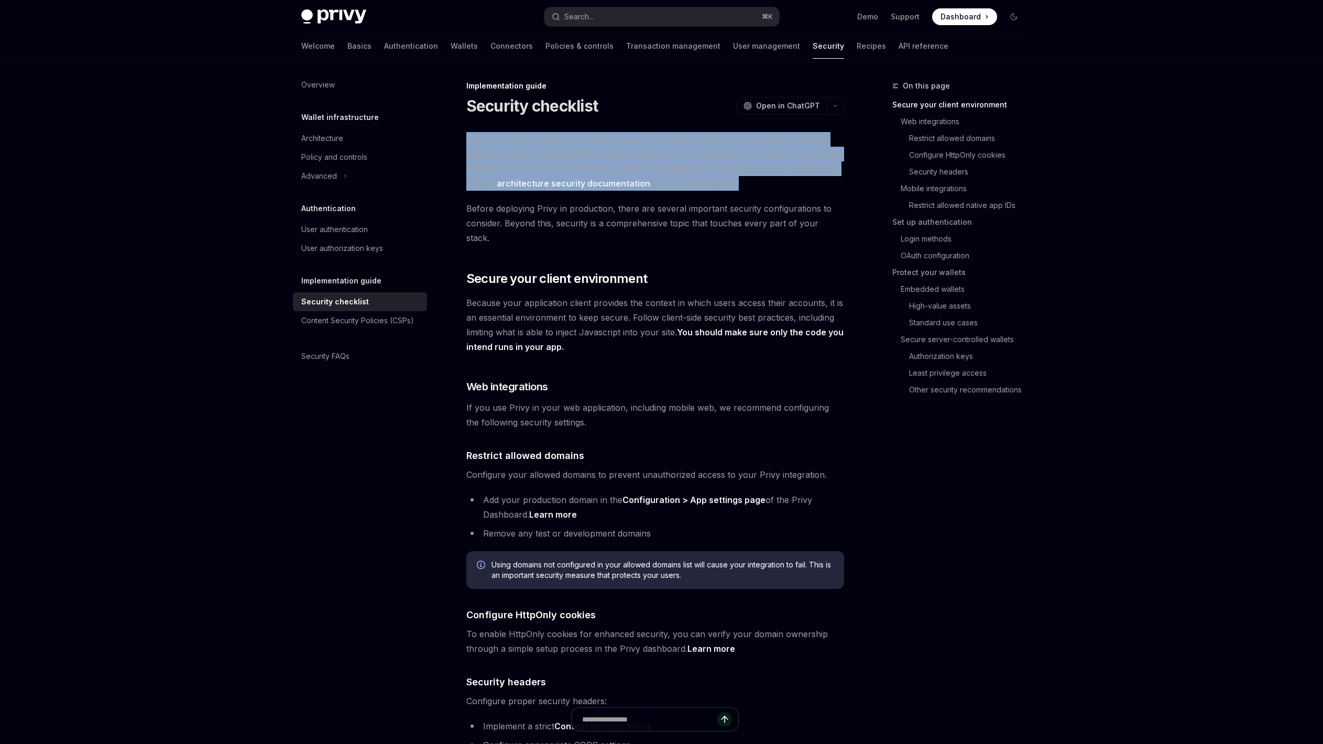 This screenshot has height=744, width=1323. What do you see at coordinates (655, 86) in the screenshot?
I see `div: Implementation guide` at bounding box center [655, 86].